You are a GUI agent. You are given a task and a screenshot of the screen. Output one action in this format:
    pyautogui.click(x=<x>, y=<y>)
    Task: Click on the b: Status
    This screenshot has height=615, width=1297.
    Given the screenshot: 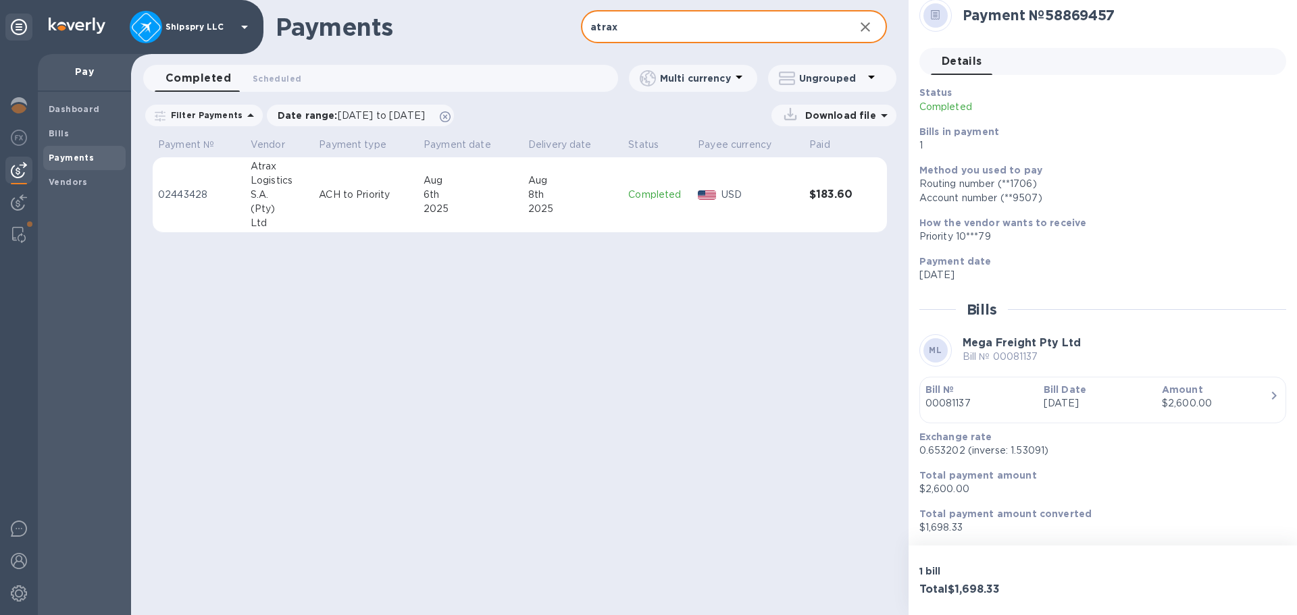 What is the action you would take?
    pyautogui.click(x=935, y=93)
    